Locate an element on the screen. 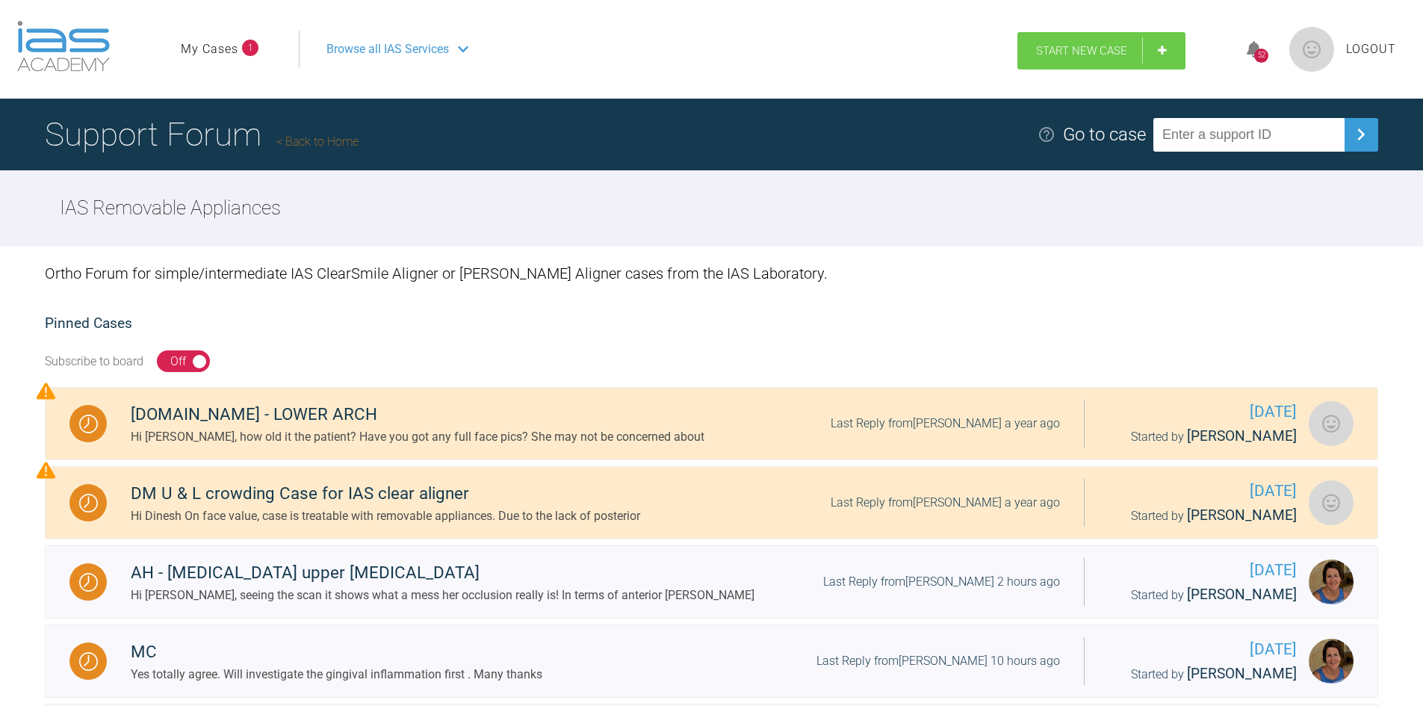 This screenshot has width=1423, height=706. input: Enter a support ID is located at coordinates (1249, 134).